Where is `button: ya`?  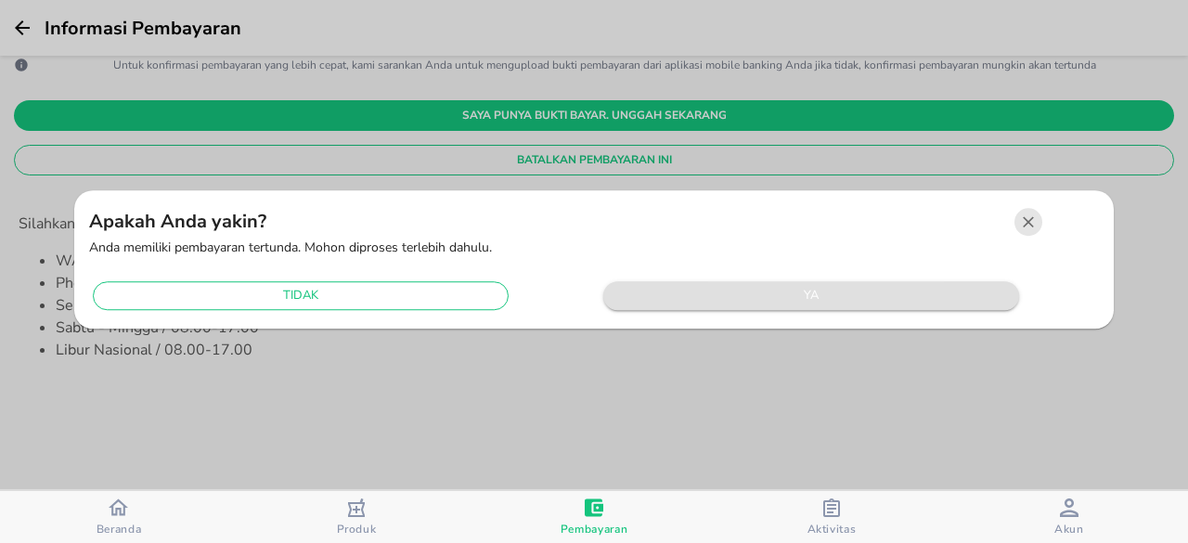 button: ya is located at coordinates (811, 295).